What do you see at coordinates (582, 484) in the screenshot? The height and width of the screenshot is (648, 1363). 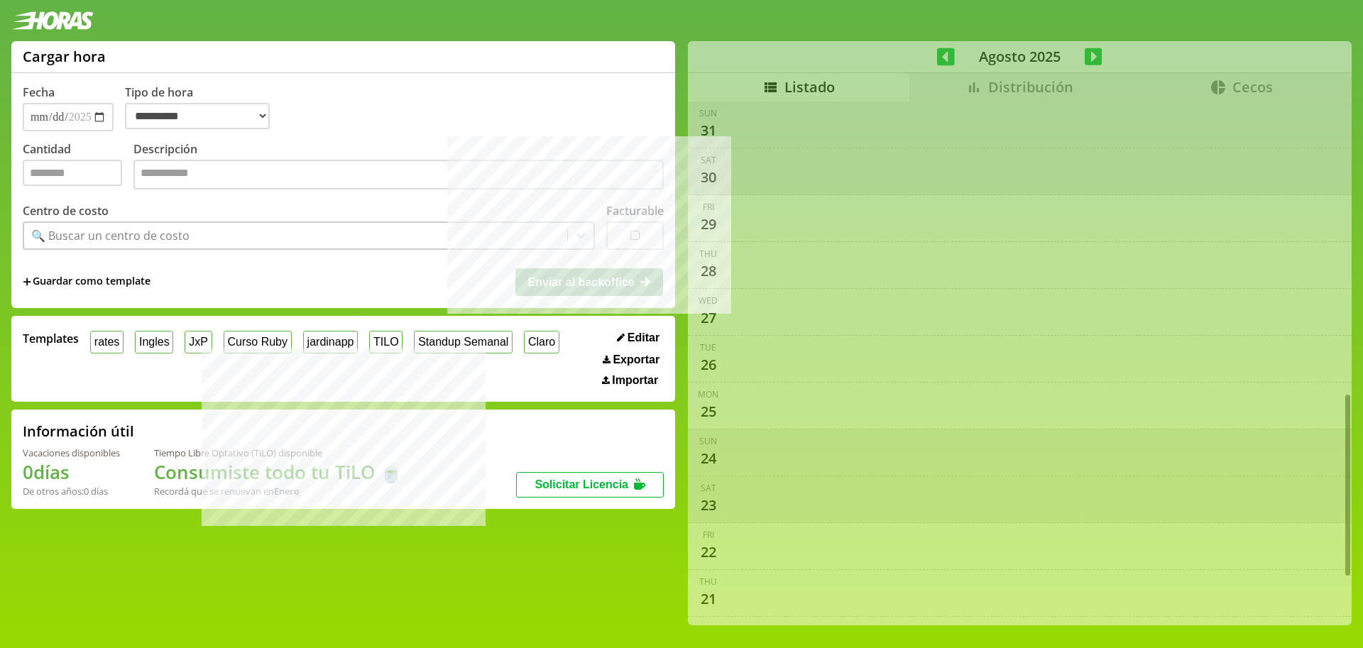 I see `span: Solicitar Licencia` at bounding box center [582, 484].